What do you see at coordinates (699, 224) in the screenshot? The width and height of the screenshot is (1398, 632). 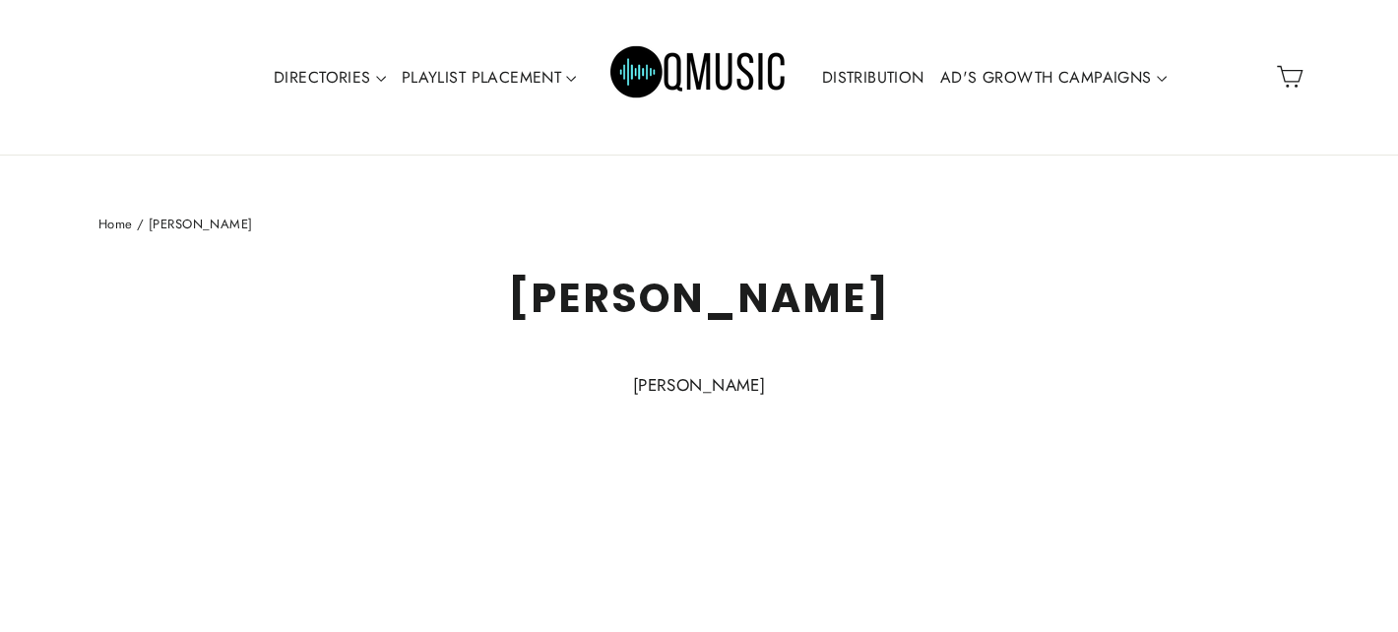 I see `nav: breadcrumbs` at bounding box center [699, 224].